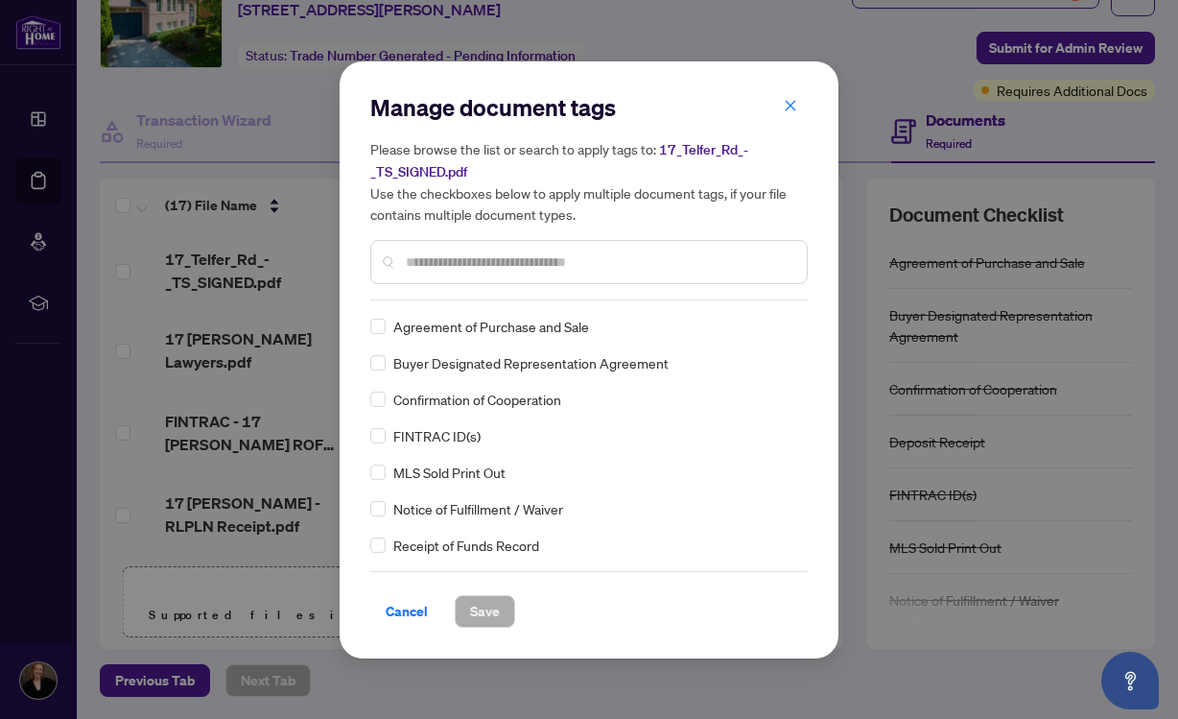 The width and height of the screenshot is (1178, 719). I want to click on button: Cancel, so click(407, 611).